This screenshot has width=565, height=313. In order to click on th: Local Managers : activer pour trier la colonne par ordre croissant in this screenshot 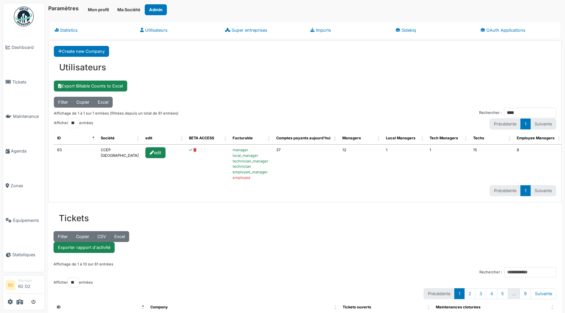, I will do `click(405, 139)`.